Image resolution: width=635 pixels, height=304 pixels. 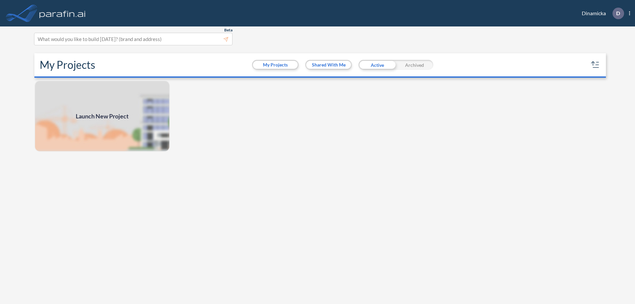 I want to click on div: Dinamicka, so click(x=601, y=13).